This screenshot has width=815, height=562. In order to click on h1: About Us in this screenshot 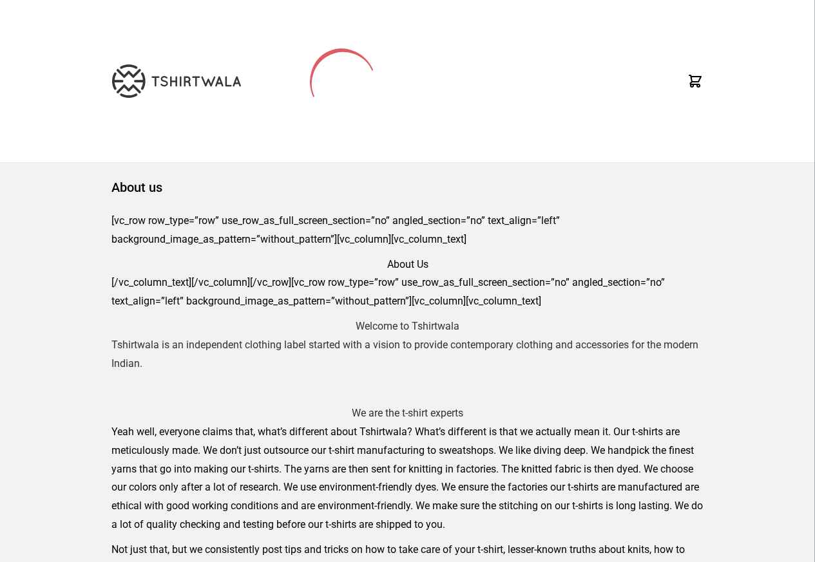, I will do `click(407, 265)`.